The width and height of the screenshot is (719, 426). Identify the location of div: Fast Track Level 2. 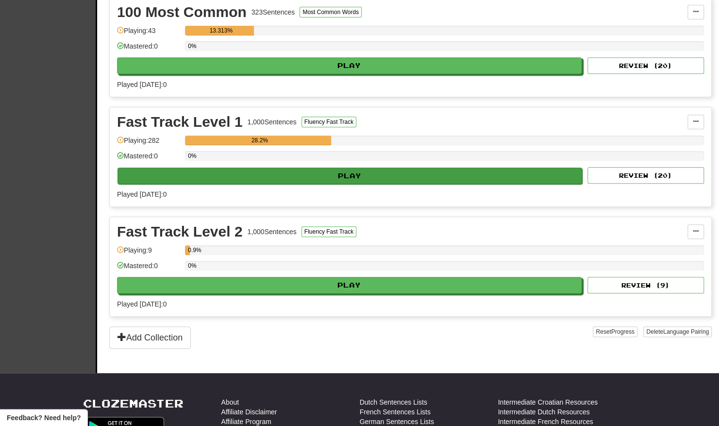
(180, 232).